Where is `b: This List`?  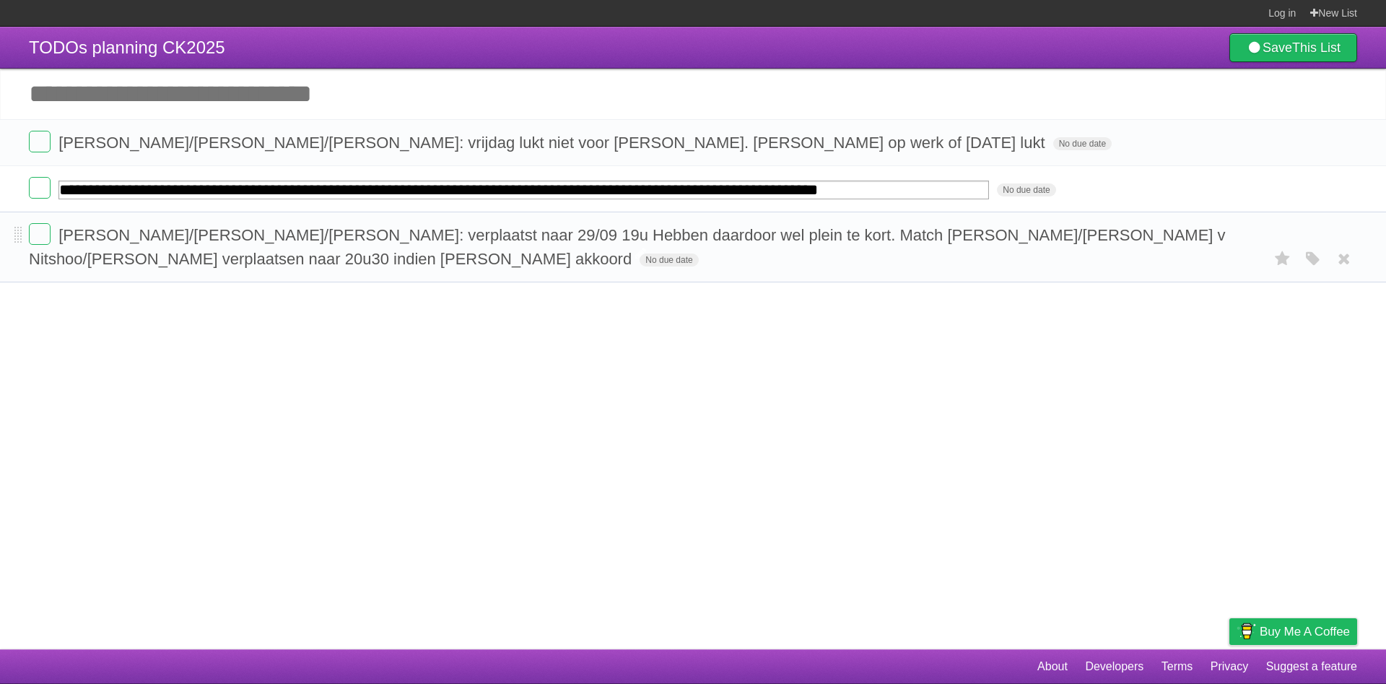
b: This List is located at coordinates (1316, 48).